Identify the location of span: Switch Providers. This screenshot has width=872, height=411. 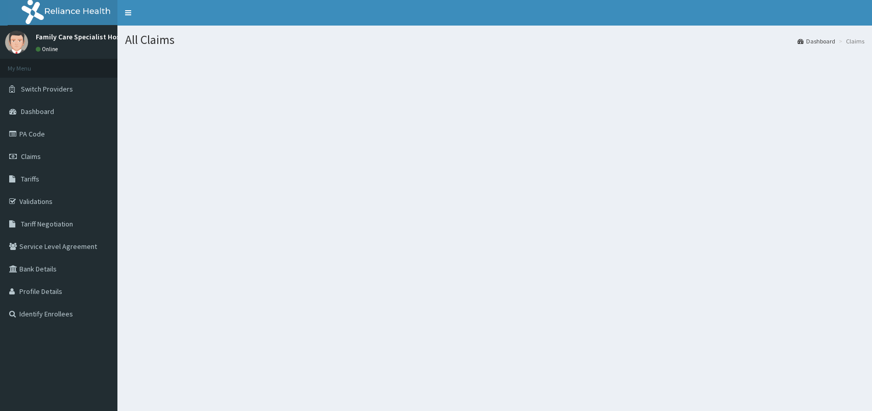
(47, 89).